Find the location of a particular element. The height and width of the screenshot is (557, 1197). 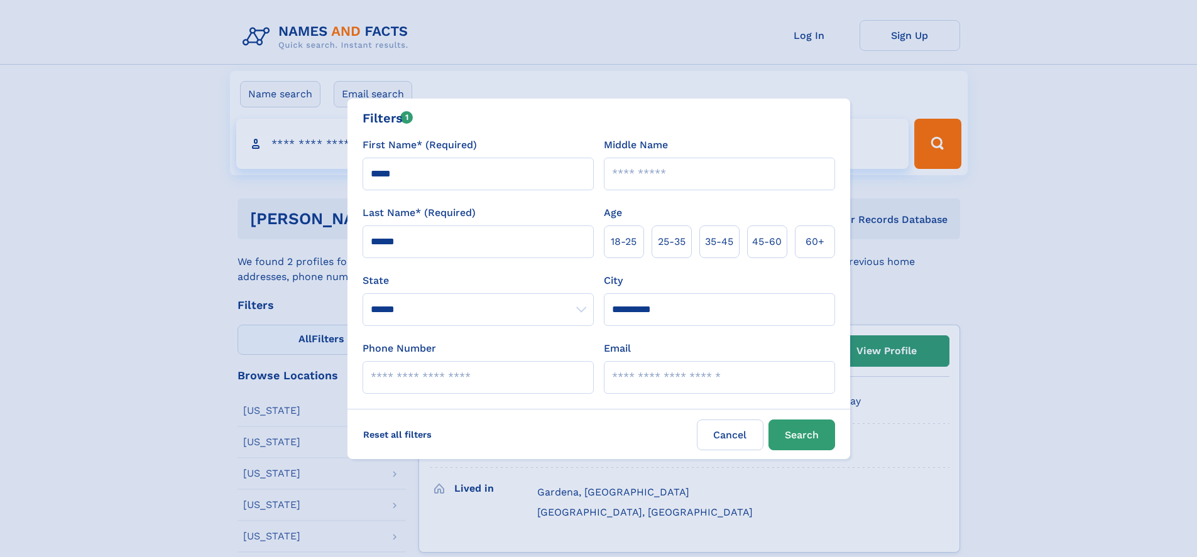

span: 45‑60 is located at coordinates (766, 242).